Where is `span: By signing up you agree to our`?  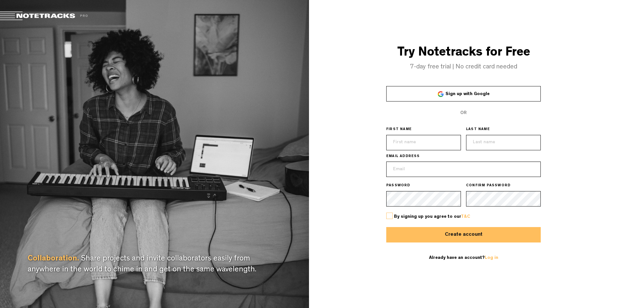 span: By signing up you agree to our is located at coordinates (432, 217).